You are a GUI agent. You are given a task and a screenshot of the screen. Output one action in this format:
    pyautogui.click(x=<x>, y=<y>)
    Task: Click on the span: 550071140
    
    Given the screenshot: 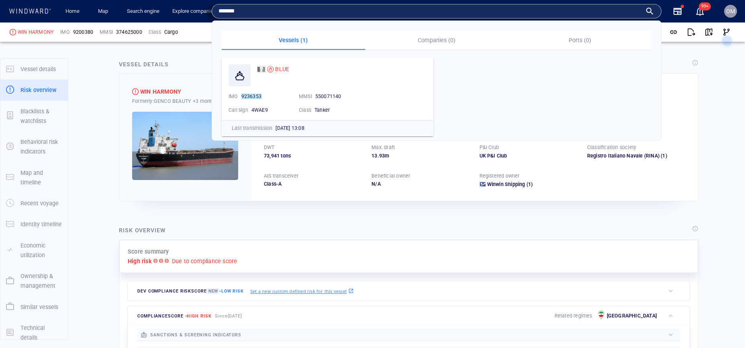 What is the action you would take?
    pyautogui.click(x=328, y=96)
    